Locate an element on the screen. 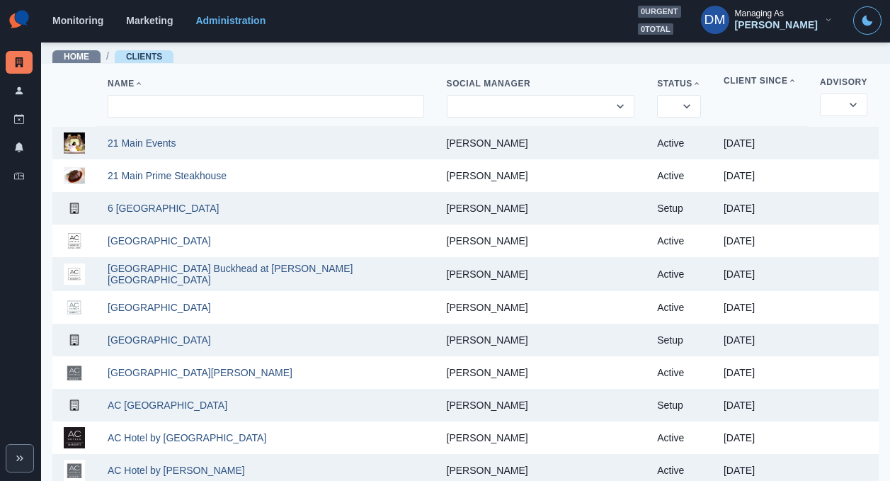  span: 0 total is located at coordinates (656, 29).